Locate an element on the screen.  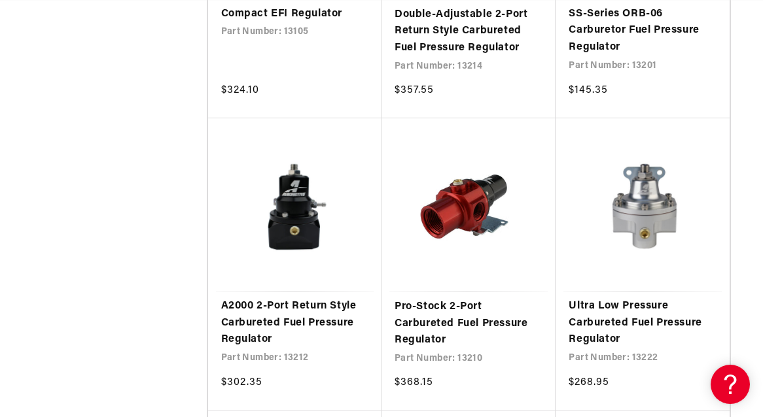
a: A2000 2-Port Return Style Carbureted Fuel Pressure Regulator is located at coordinates (294, 323).